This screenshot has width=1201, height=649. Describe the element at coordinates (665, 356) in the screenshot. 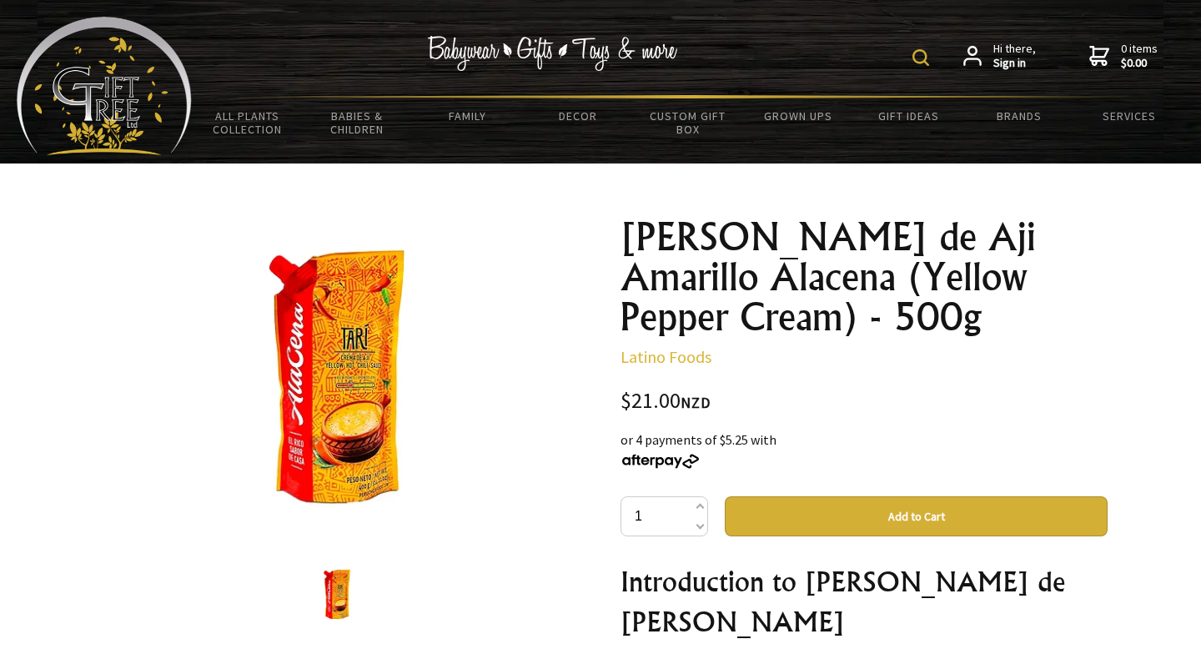

I see `a: Latino Foods` at that location.